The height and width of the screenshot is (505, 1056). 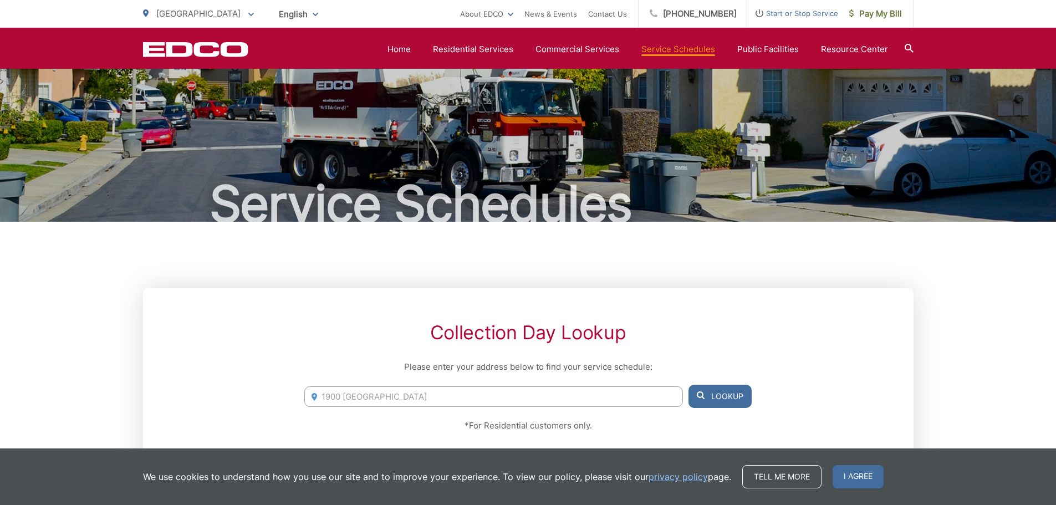 I want to click on a: About EDCO, so click(x=487, y=14).